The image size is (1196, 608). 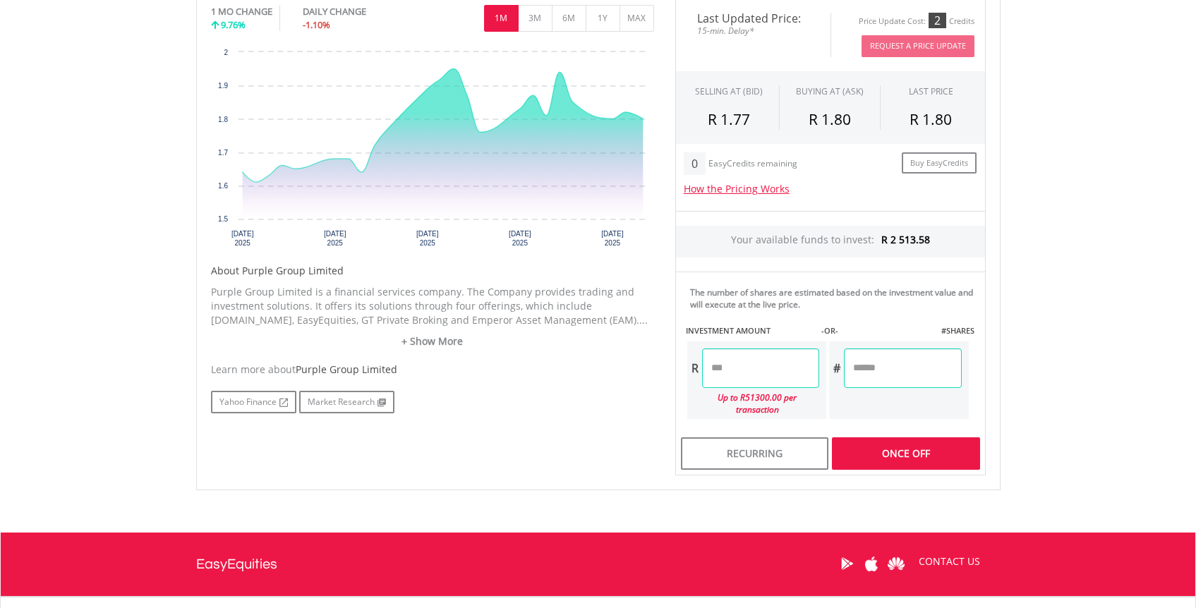 I want to click on div: LAST PRICE, so click(x=931, y=91).